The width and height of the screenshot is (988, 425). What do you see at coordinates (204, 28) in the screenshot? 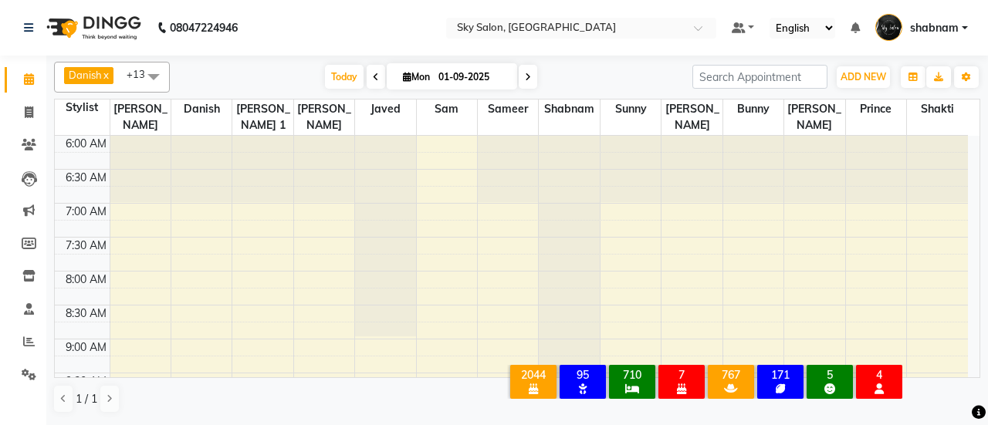
I see `b: 08047224946` at bounding box center [204, 28].